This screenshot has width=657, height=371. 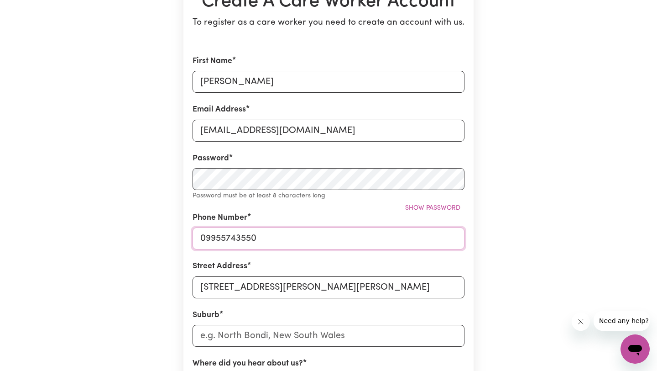 What do you see at coordinates (248, 363) in the screenshot?
I see `label: Where did you hear about us?` at bounding box center [248, 363].